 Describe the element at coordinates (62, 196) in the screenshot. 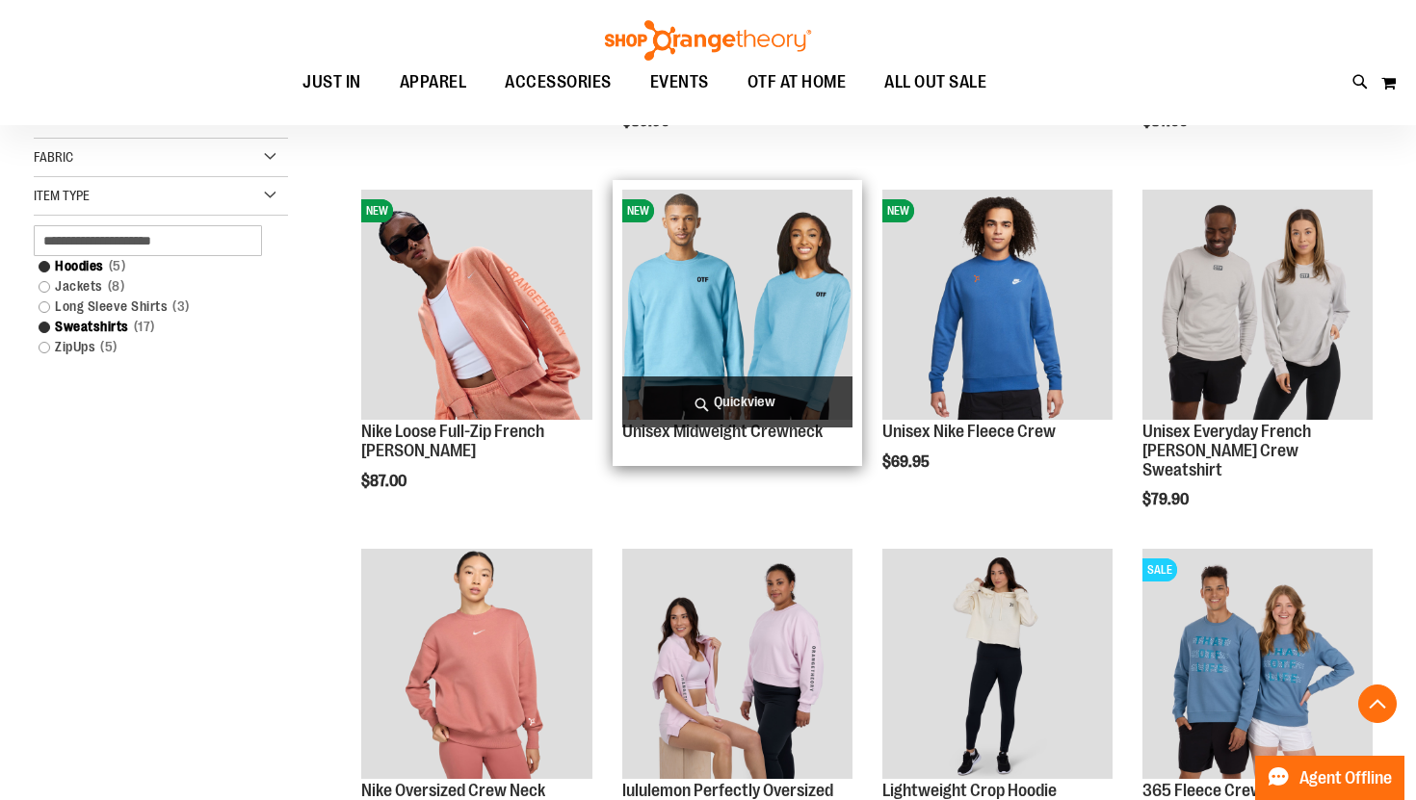

I see `span: Item Type` at that location.